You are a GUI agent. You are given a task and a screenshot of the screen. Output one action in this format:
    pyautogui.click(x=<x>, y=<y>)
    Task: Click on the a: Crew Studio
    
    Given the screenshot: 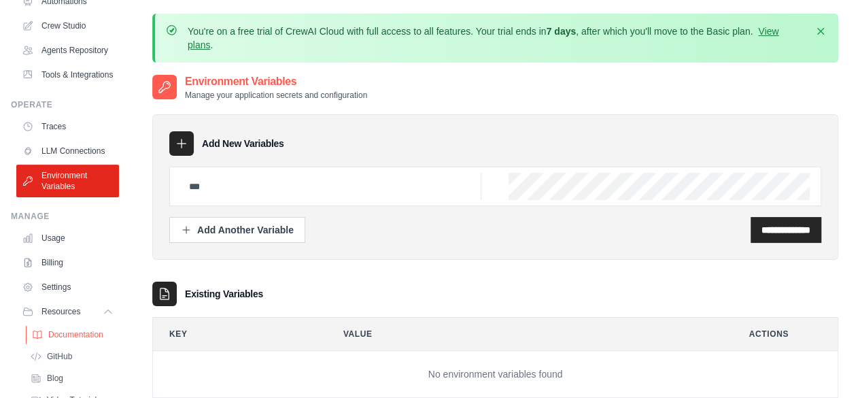 What is the action you would take?
    pyautogui.click(x=67, y=26)
    